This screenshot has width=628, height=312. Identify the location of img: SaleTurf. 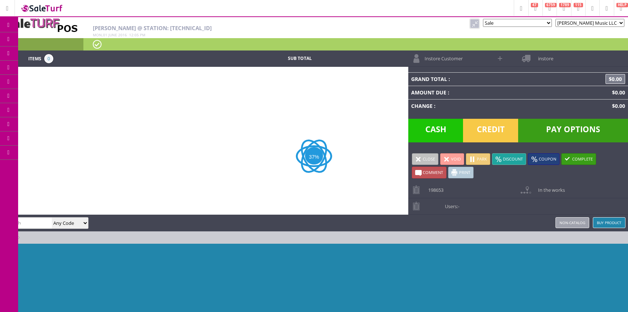
(42, 8).